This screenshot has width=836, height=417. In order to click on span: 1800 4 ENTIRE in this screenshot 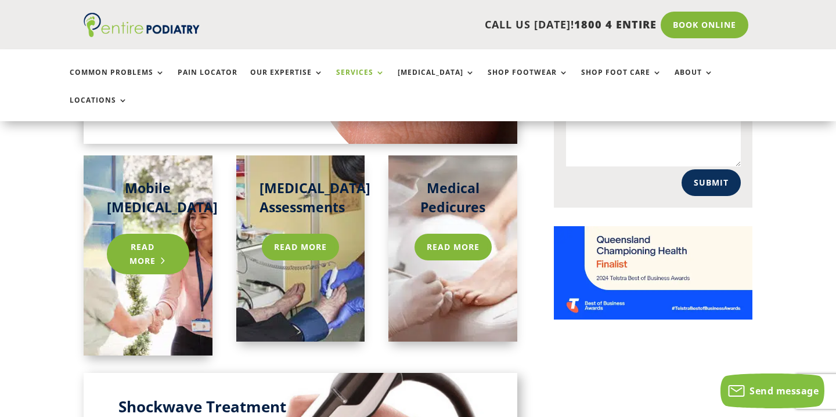, I will do `click(615, 24)`.